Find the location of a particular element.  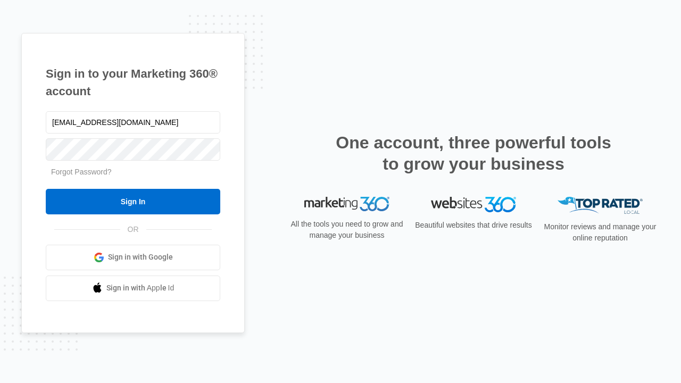

h1: Sign in to your Marketing 360® account is located at coordinates (133, 82).